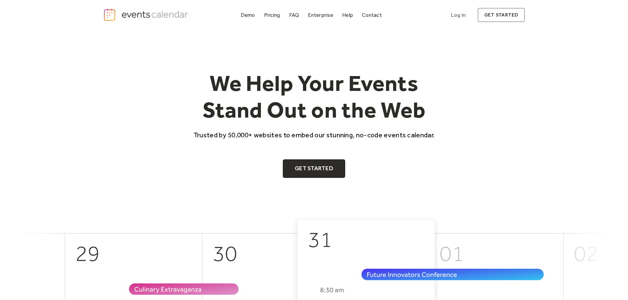  Describe the element at coordinates (348, 15) in the screenshot. I see `a: Help` at that location.